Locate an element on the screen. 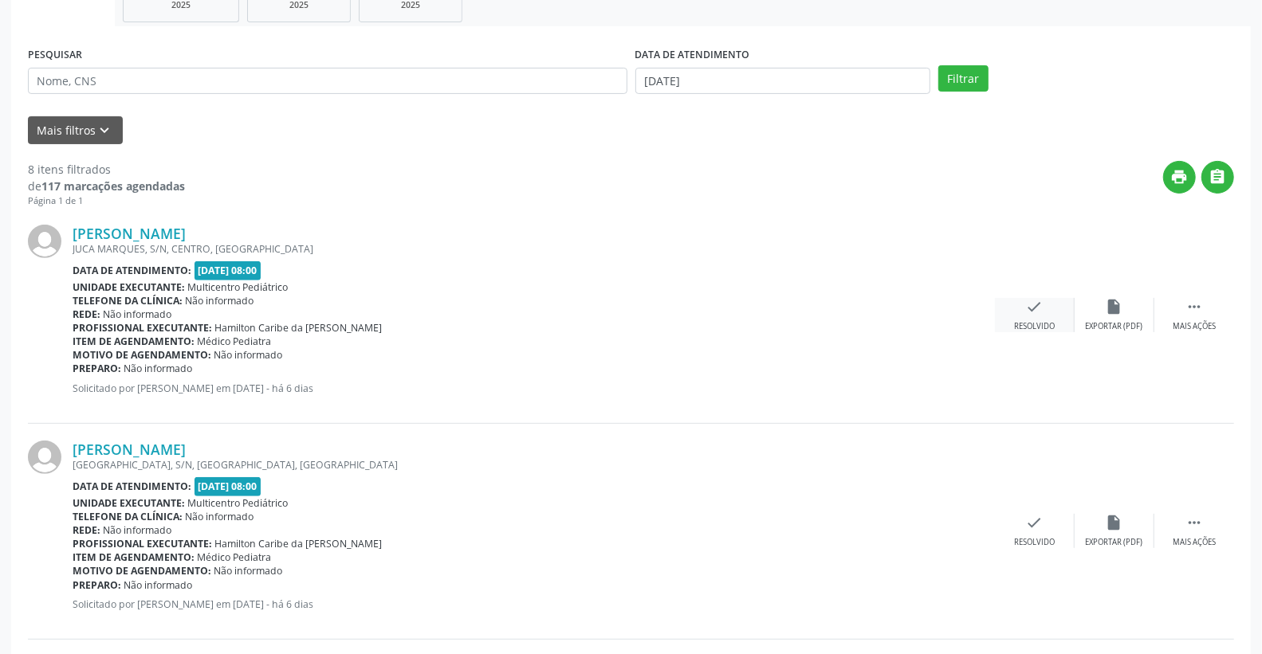 The width and height of the screenshot is (1262, 654). button: Mais filtroskeyboard_arrow_down is located at coordinates (75, 130).